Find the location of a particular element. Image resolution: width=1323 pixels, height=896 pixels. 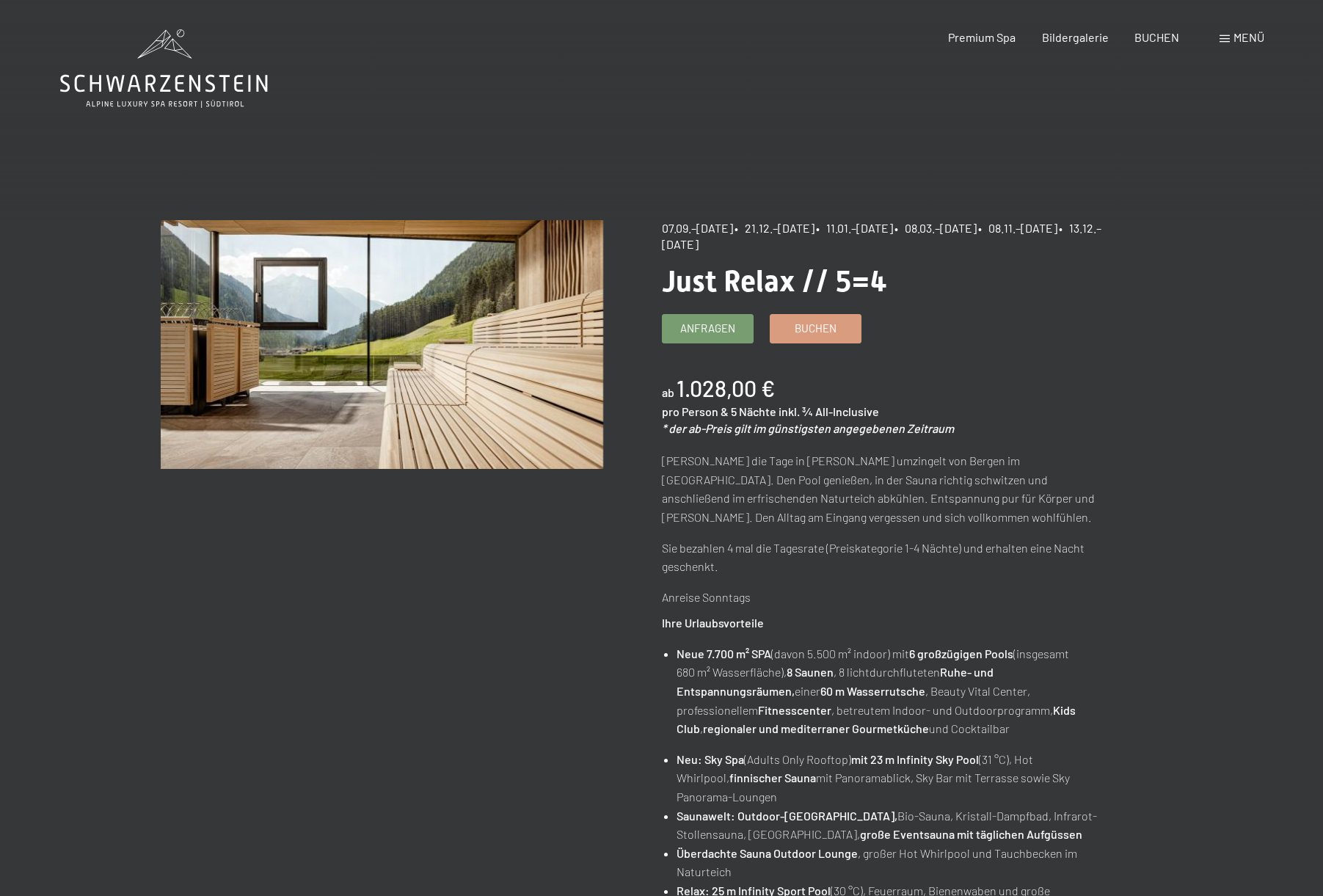

strong: Ihre Urlaubsvorteile is located at coordinates (712, 623).